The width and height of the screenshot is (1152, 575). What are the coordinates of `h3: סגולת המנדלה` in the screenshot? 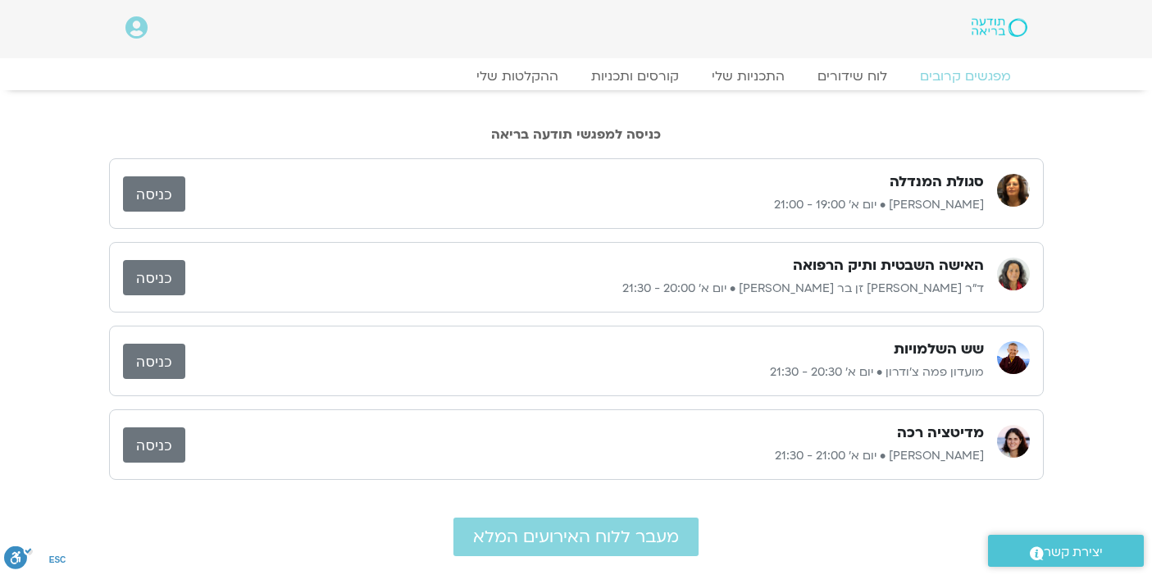 It's located at (937, 182).